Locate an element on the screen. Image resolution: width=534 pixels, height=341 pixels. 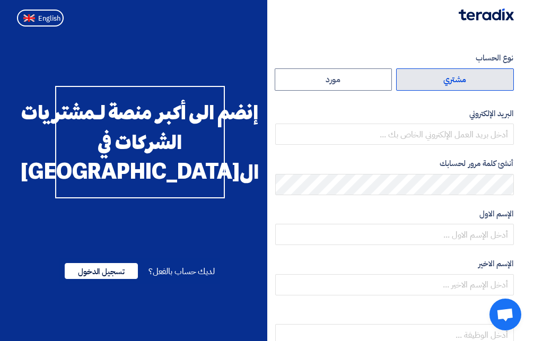
div: Open chat is located at coordinates (505, 314).